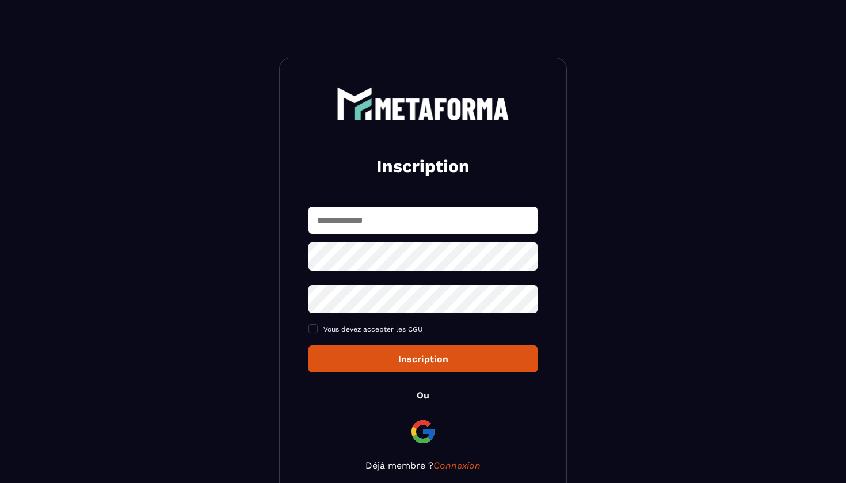 This screenshot has width=846, height=483. Describe the element at coordinates (423, 104) in the screenshot. I see `a: logo` at that location.